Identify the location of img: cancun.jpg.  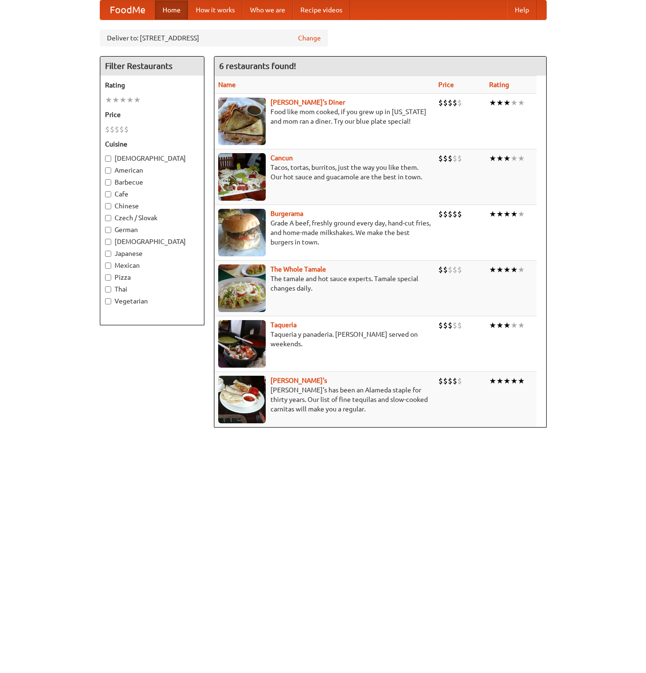
(242, 177).